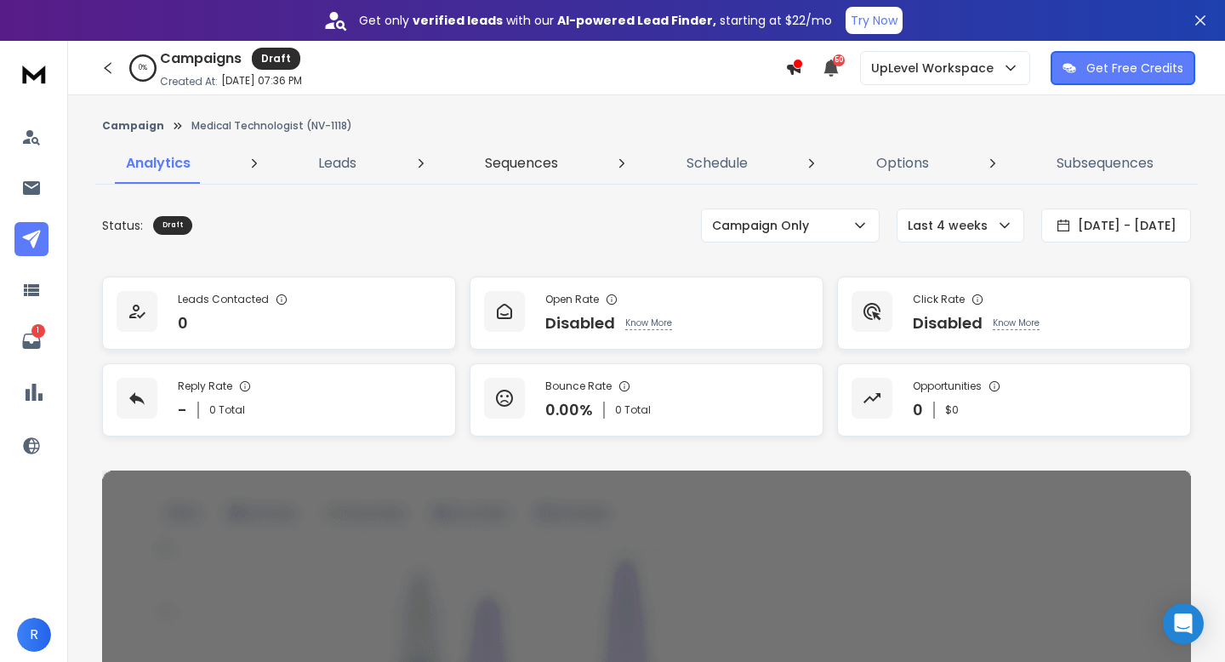  Describe the element at coordinates (337, 163) in the screenshot. I see `a: Leads` at that location.